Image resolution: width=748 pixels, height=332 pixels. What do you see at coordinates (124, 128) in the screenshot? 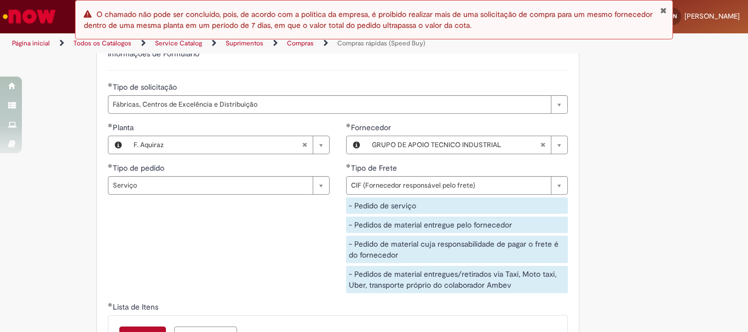
I see `span: Planta` at bounding box center [124, 128].